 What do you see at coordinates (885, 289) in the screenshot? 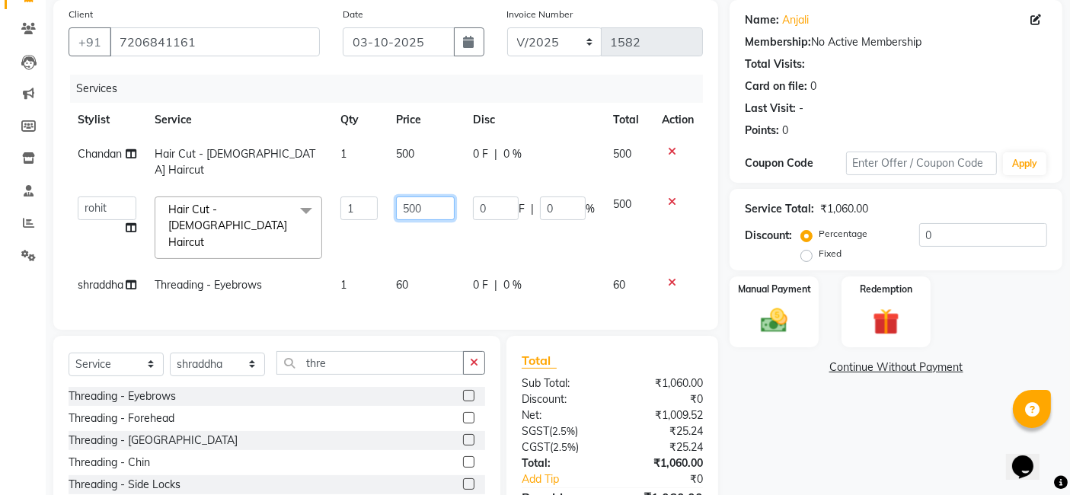
I see `label: Redemption` at bounding box center [885, 289].